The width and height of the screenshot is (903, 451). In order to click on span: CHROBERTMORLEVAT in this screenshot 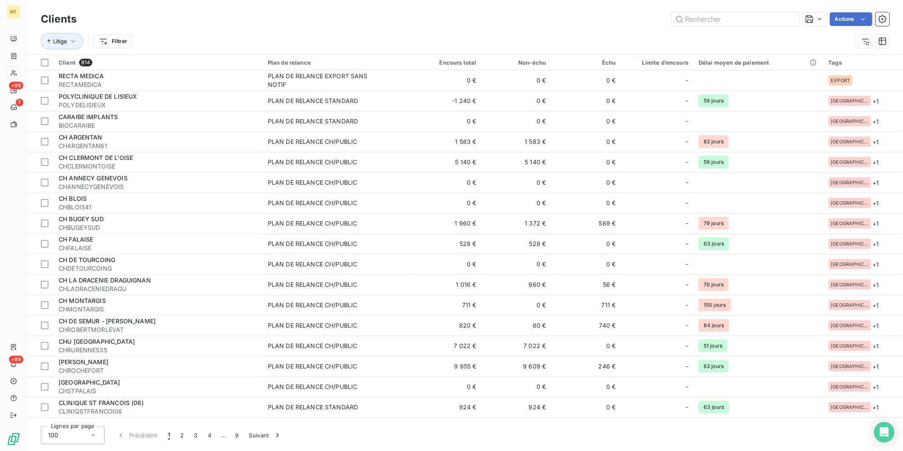, I will do `click(158, 330)`.